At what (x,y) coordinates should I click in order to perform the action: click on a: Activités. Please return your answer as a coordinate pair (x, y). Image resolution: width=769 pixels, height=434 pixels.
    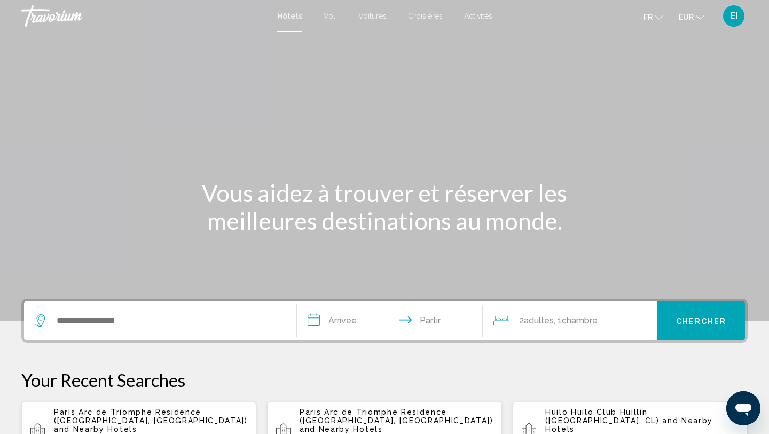
    Looking at the image, I should click on (478, 16).